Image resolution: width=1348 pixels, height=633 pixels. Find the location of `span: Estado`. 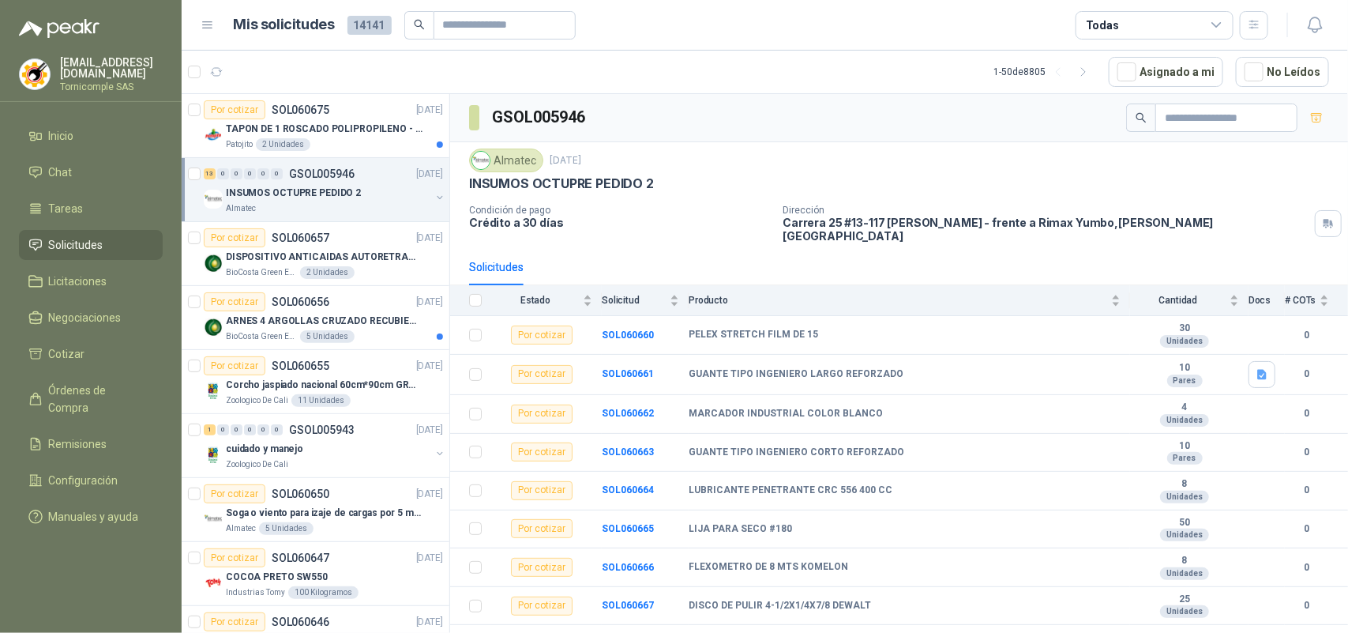

span: Estado is located at coordinates (535, 300).